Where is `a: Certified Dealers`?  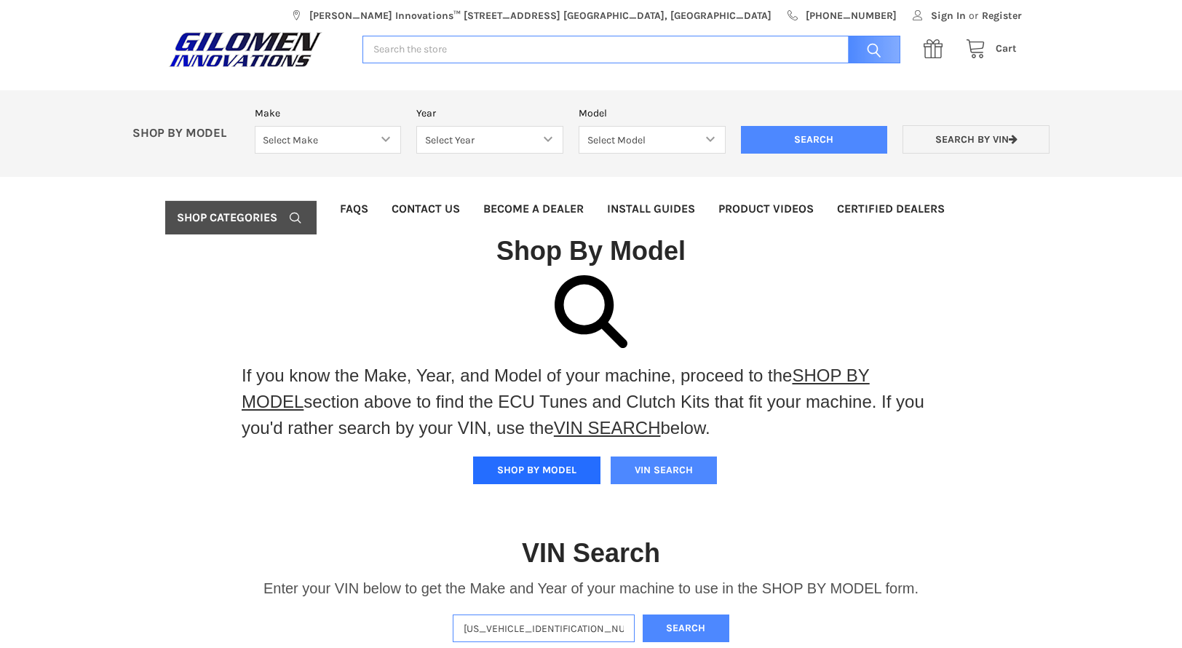 a: Certified Dealers is located at coordinates (891, 209).